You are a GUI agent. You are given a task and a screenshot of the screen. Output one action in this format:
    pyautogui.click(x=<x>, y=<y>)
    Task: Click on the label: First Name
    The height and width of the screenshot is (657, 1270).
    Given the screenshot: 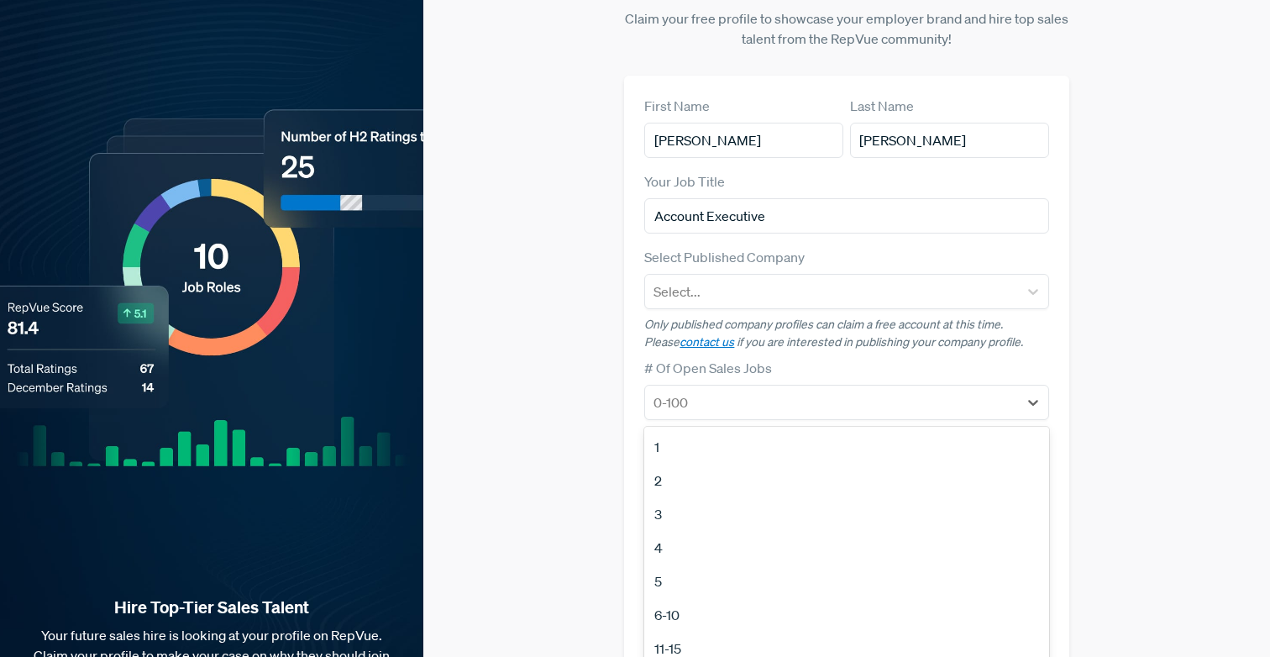 What is the action you would take?
    pyautogui.click(x=677, y=106)
    